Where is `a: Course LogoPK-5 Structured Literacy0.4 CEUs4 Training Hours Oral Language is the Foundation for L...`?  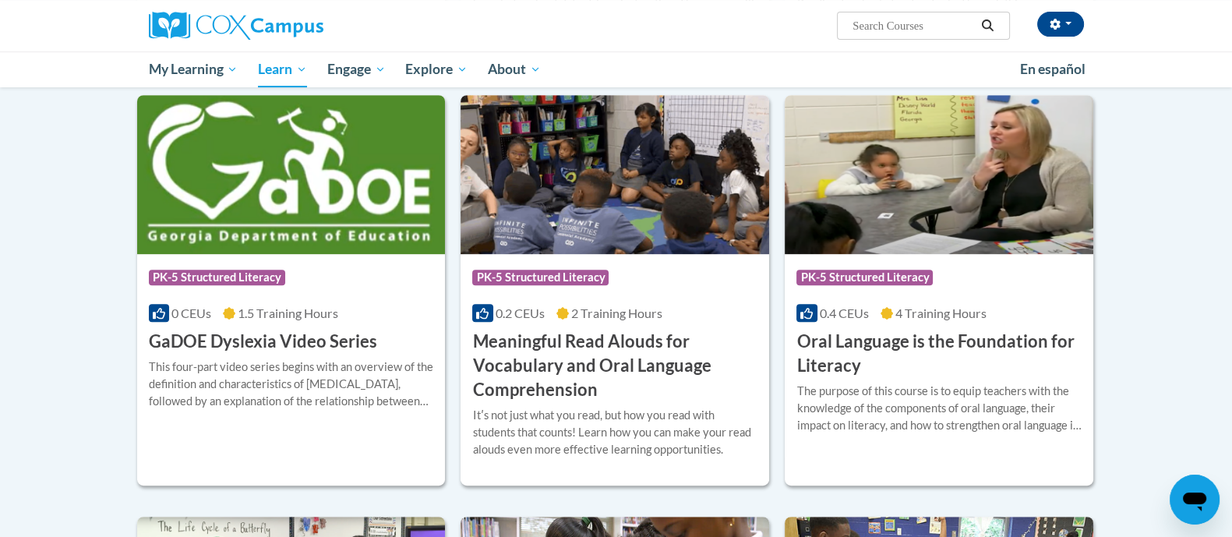 a: Course LogoPK-5 Structured Literacy0.4 CEUs4 Training Hours Oral Language is the Foundation for L... is located at coordinates (939, 290).